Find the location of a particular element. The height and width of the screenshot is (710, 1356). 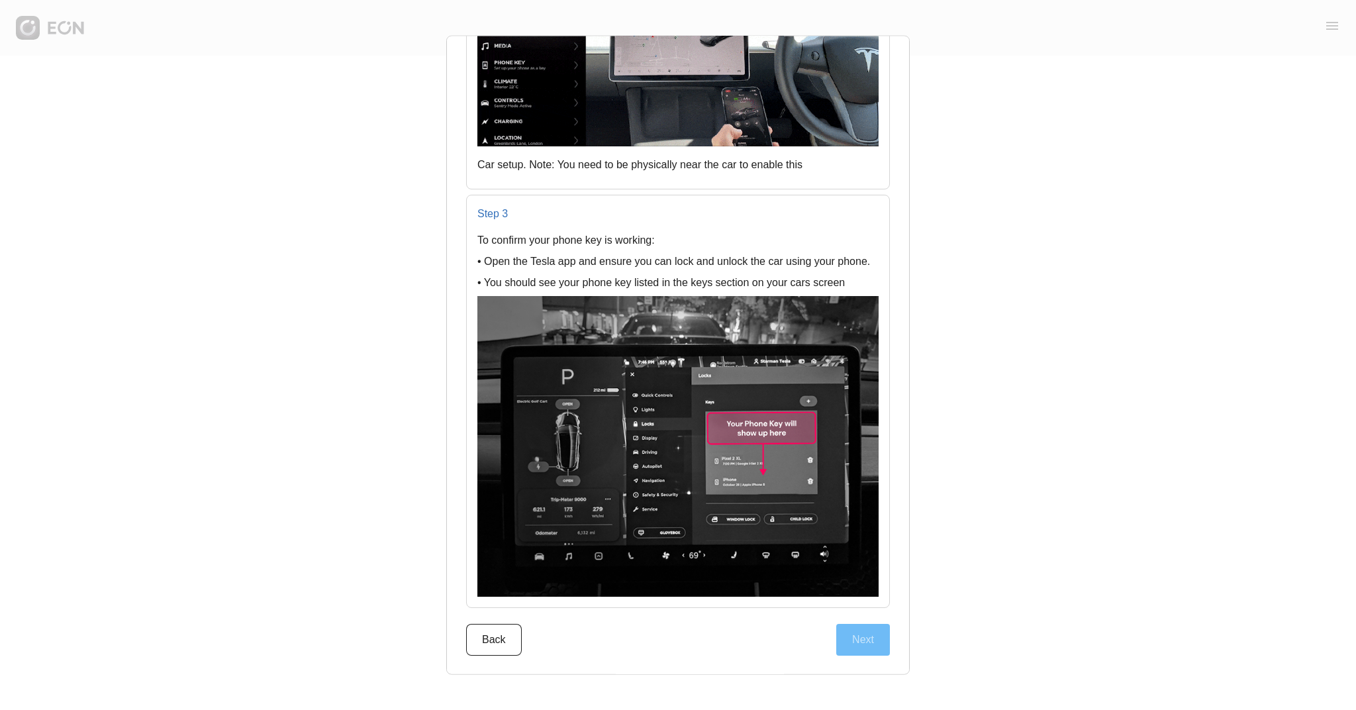

img: setup-phone-key-2 is located at coordinates (678, 445).